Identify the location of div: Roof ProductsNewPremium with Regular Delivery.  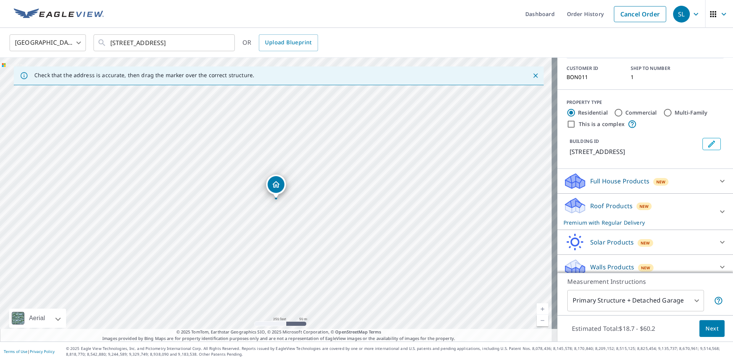
(645, 212).